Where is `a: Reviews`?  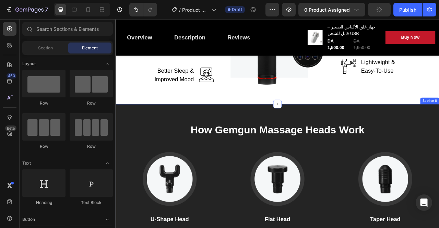
a: Reviews is located at coordinates (156, 23).